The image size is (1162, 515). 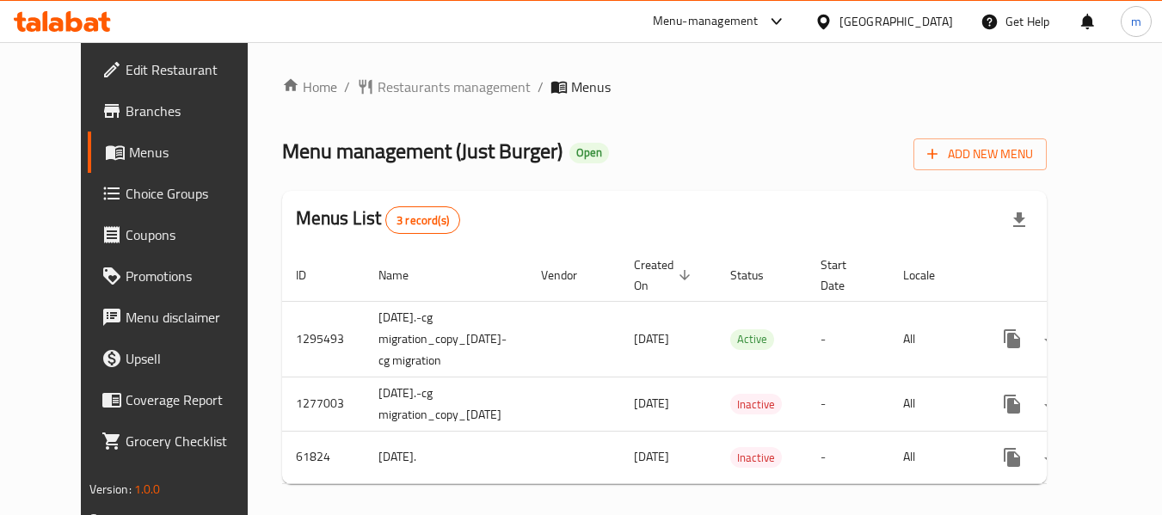 I want to click on td: 1295493, so click(x=323, y=339).